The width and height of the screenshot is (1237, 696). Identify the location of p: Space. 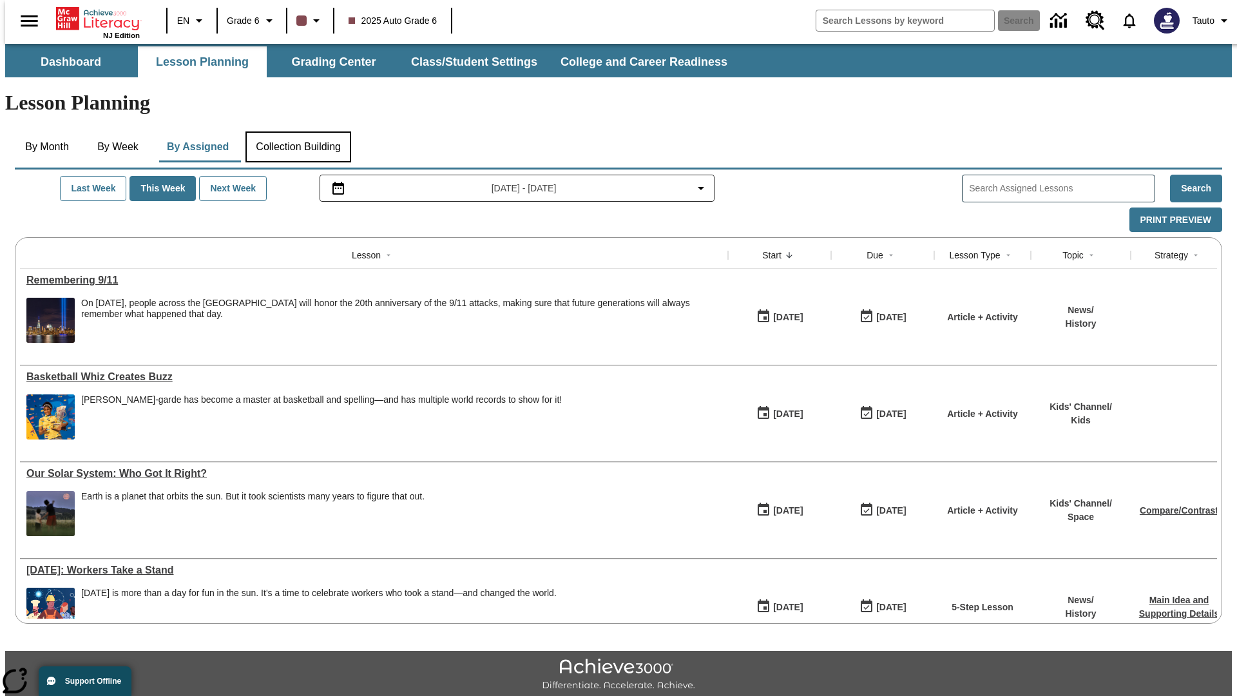
(1080, 517).